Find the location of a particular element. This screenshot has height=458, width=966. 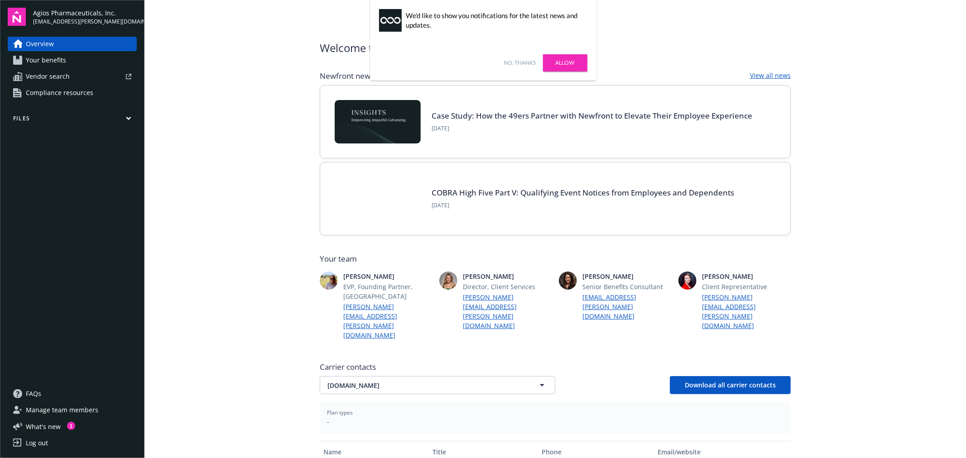

a: COBRA High Five Part V: Qualifying Event Notices from Employees and Dependents is located at coordinates (583, 192).